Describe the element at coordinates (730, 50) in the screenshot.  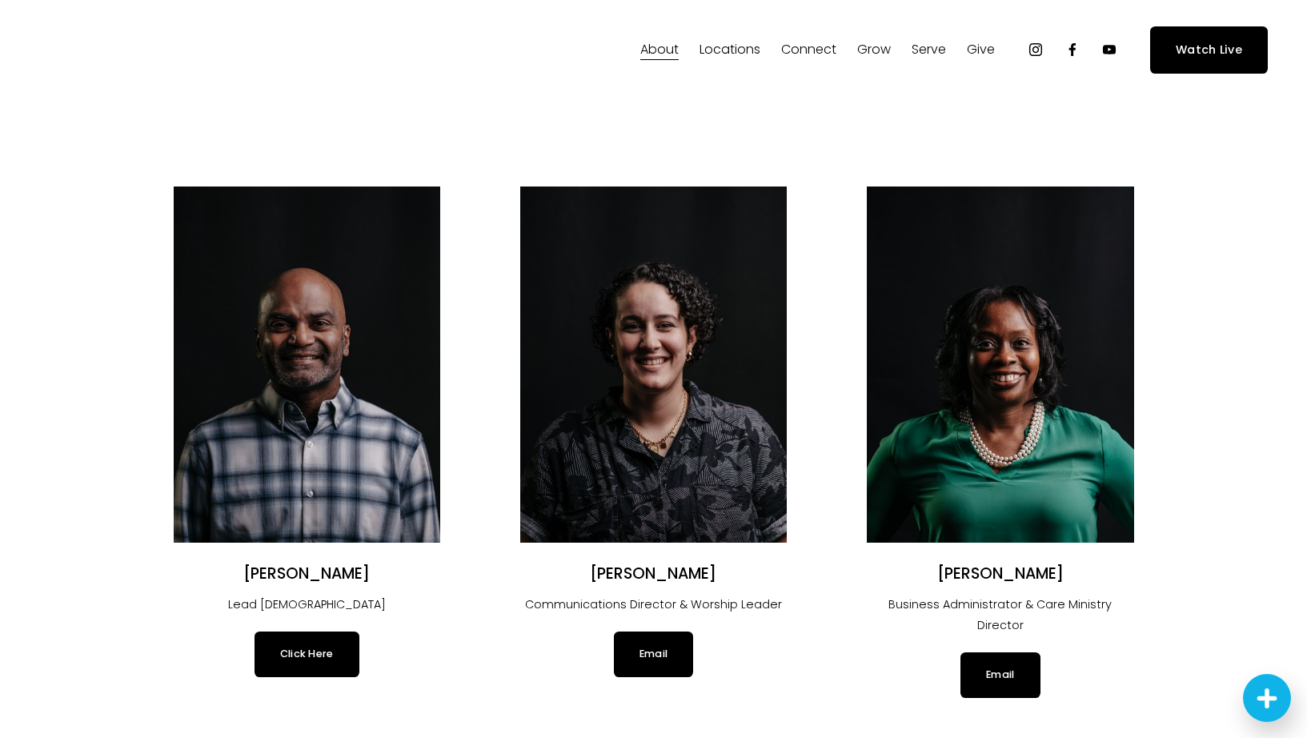
I see `span: Locations` at that location.